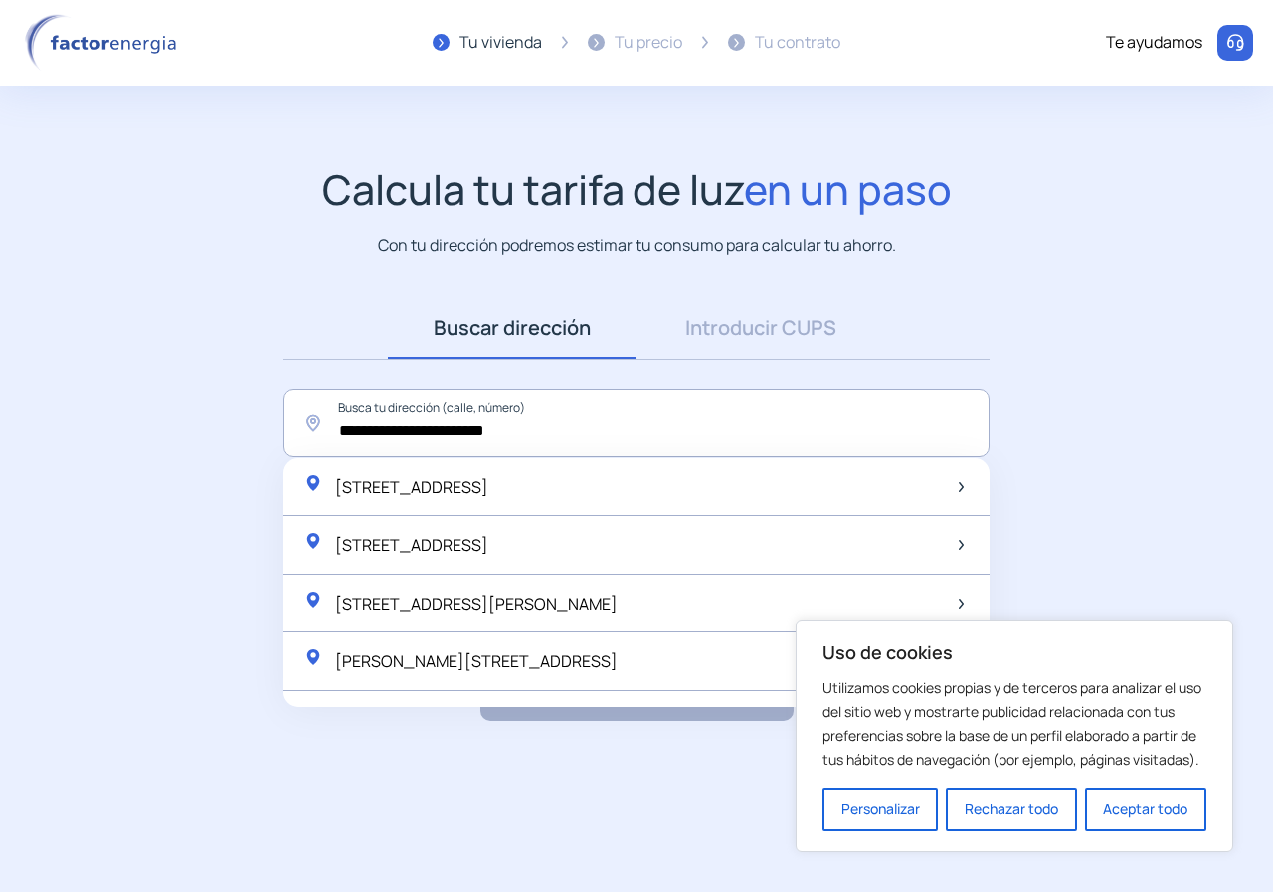  I want to click on a: Buscar dirección, so click(512, 328).